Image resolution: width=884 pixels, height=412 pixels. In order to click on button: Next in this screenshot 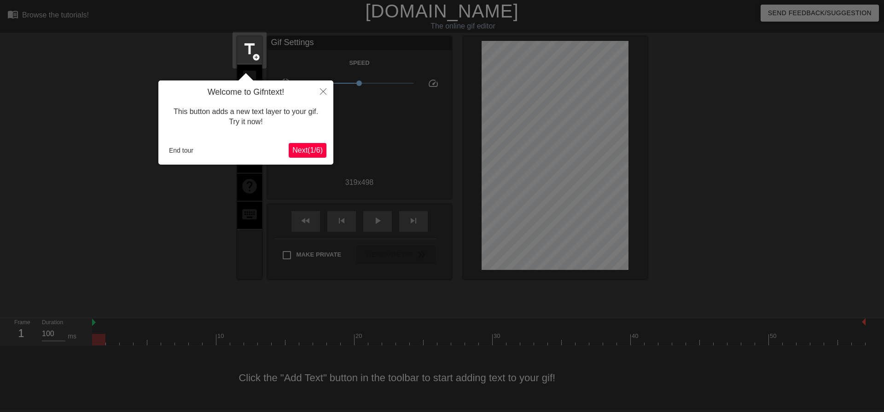, I will do `click(307, 150)`.